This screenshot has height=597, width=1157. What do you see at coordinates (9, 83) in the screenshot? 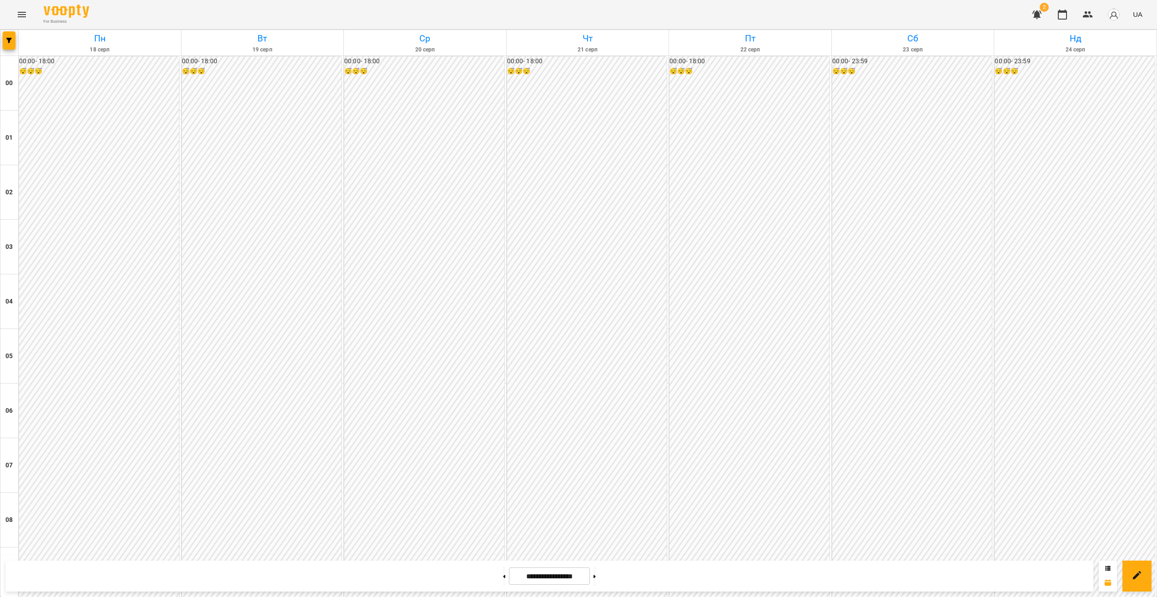
I see `h6: 00` at bounding box center [9, 83].